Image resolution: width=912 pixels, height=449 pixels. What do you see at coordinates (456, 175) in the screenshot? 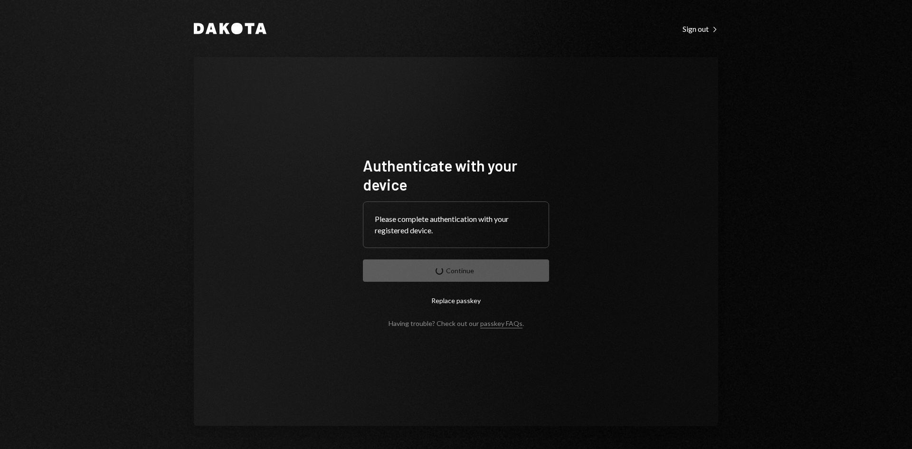
I see `h1: Authenticate with your device` at bounding box center [456, 175].